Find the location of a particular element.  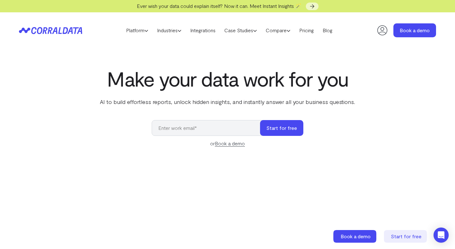

a: Blog is located at coordinates (327, 30).